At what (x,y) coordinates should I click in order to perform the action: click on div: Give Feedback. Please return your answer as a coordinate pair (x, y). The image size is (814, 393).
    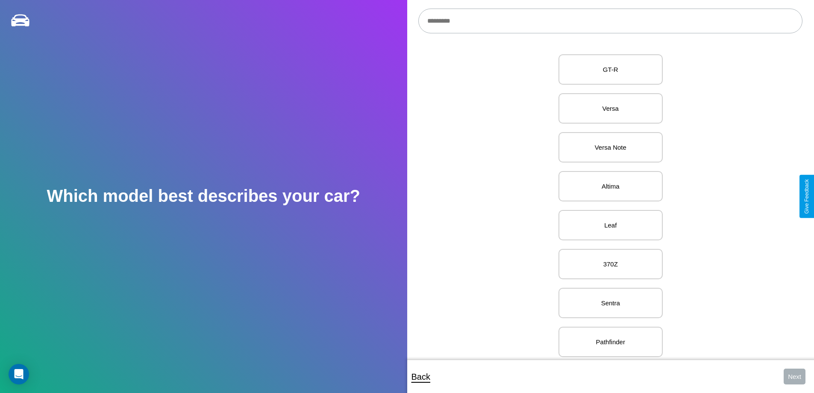
    Looking at the image, I should click on (807, 196).